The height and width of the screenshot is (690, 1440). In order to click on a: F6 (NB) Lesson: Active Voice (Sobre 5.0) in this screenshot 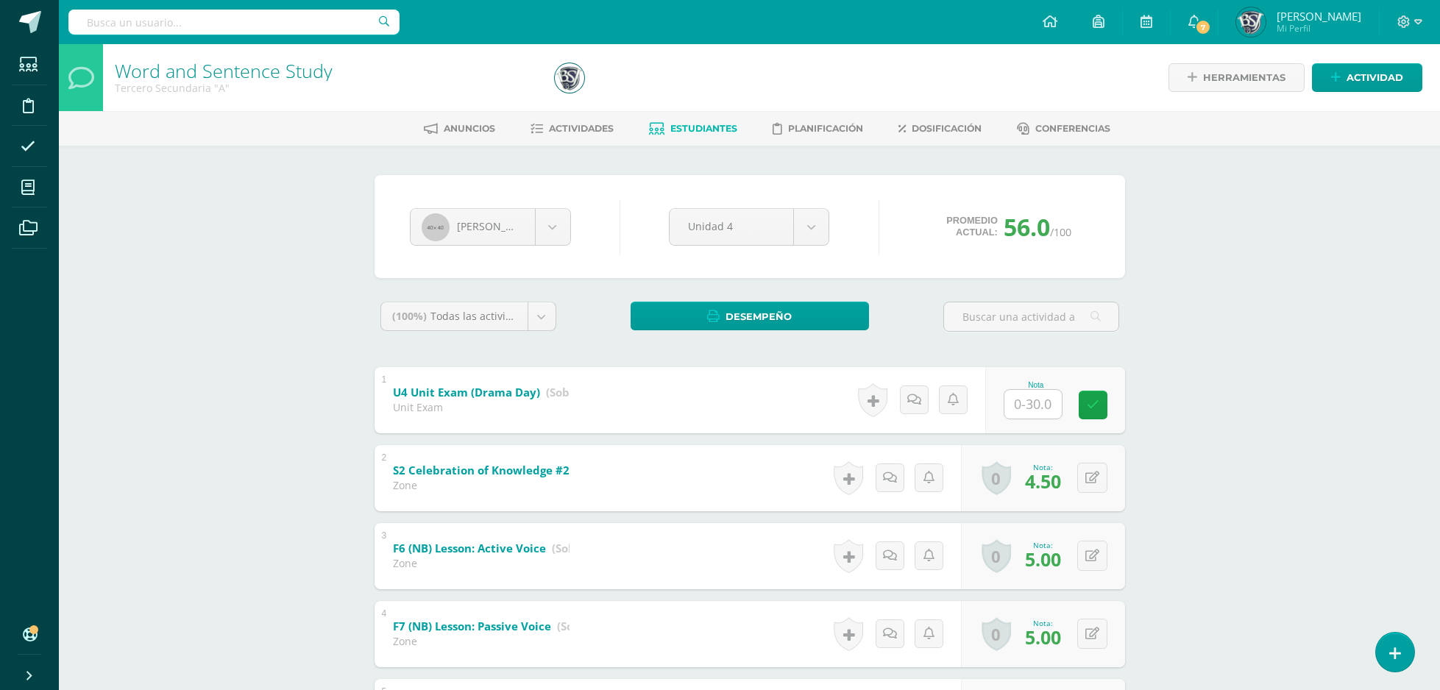, I will do `click(501, 549)`.